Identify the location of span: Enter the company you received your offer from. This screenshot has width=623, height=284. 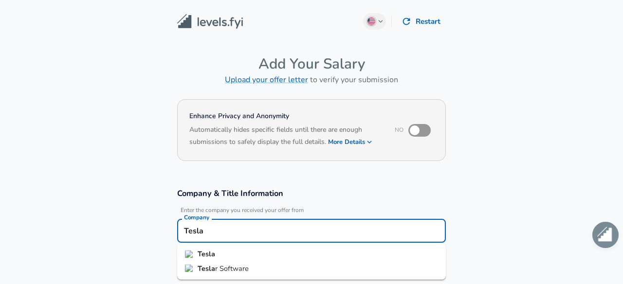
(311, 210).